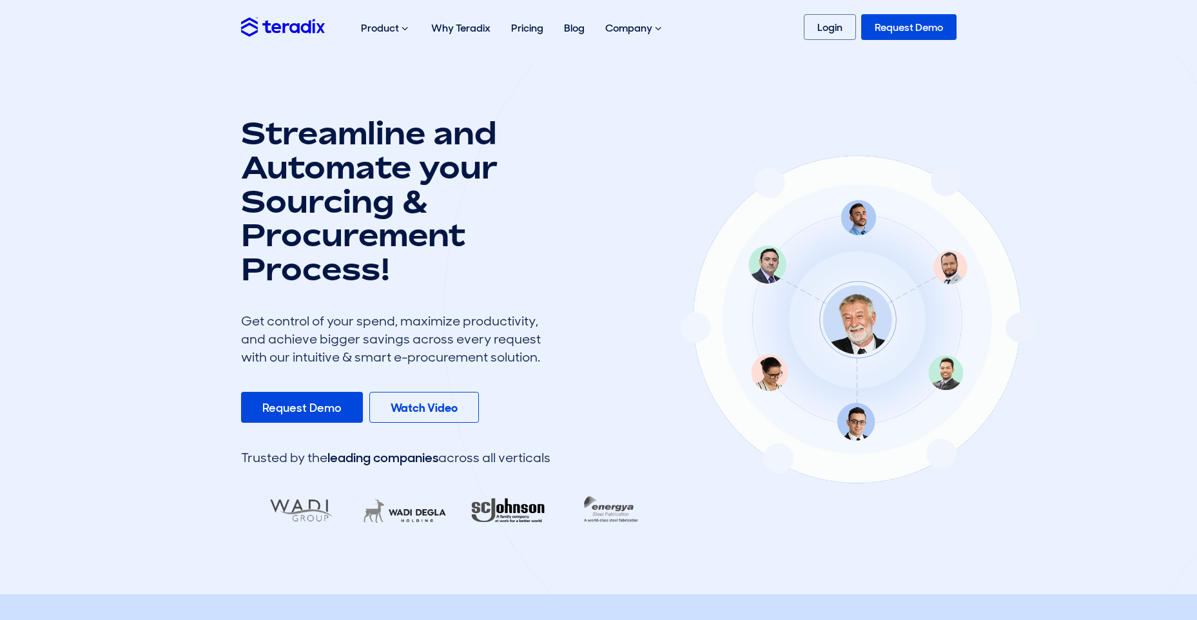 The height and width of the screenshot is (620, 1197). I want to click on a: Watch Video, so click(424, 407).